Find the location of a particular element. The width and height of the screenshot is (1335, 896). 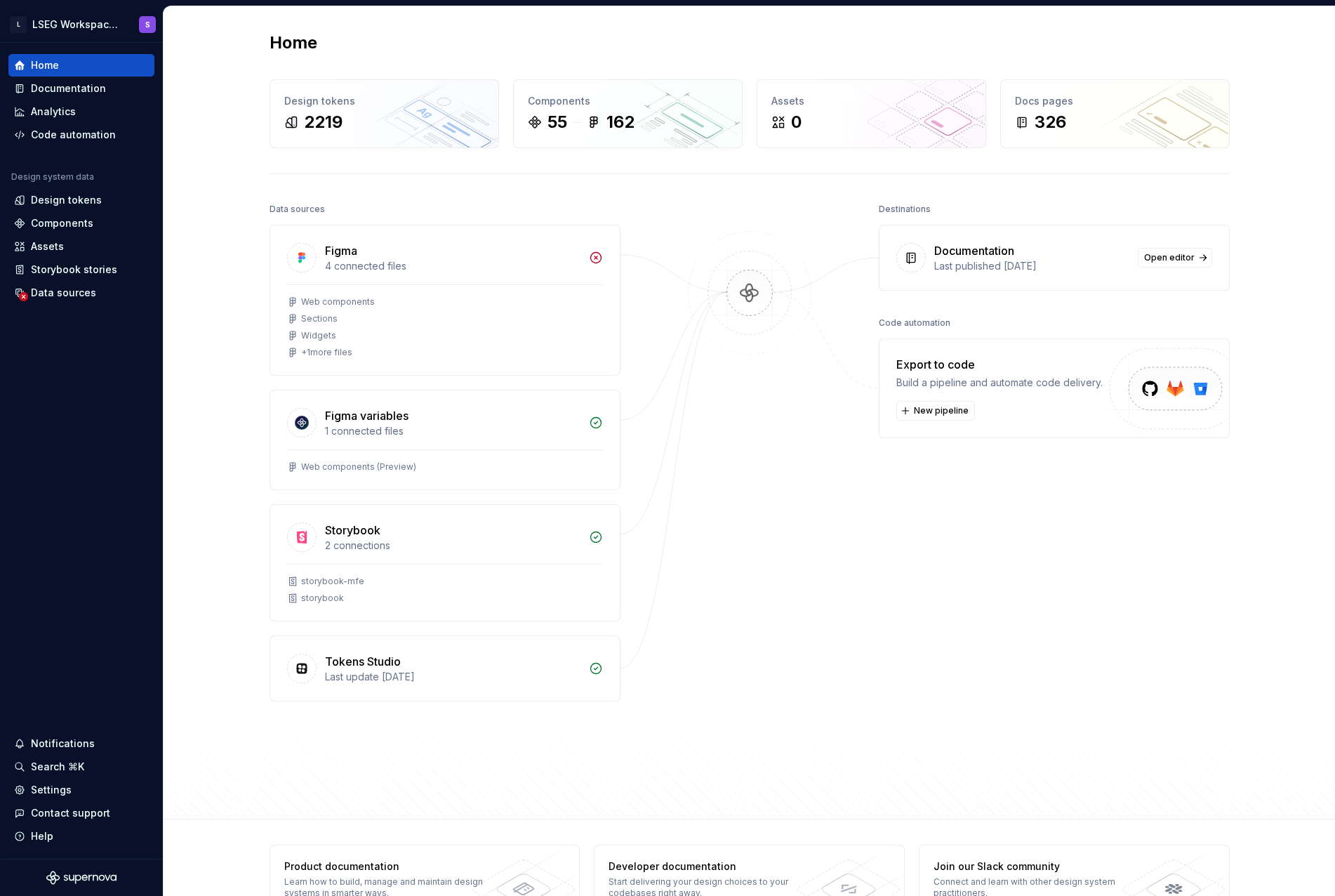

a: Data sources is located at coordinates (82, 292).